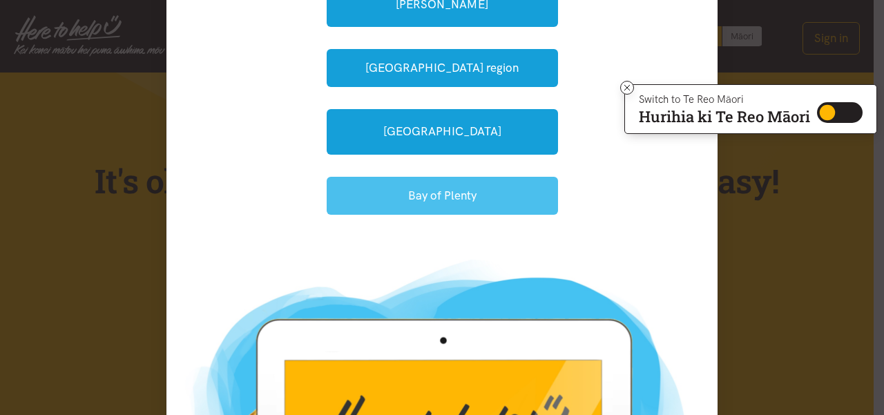  Describe the element at coordinates (724, 99) in the screenshot. I see `p: Switch to Te Reo Māori` at that location.